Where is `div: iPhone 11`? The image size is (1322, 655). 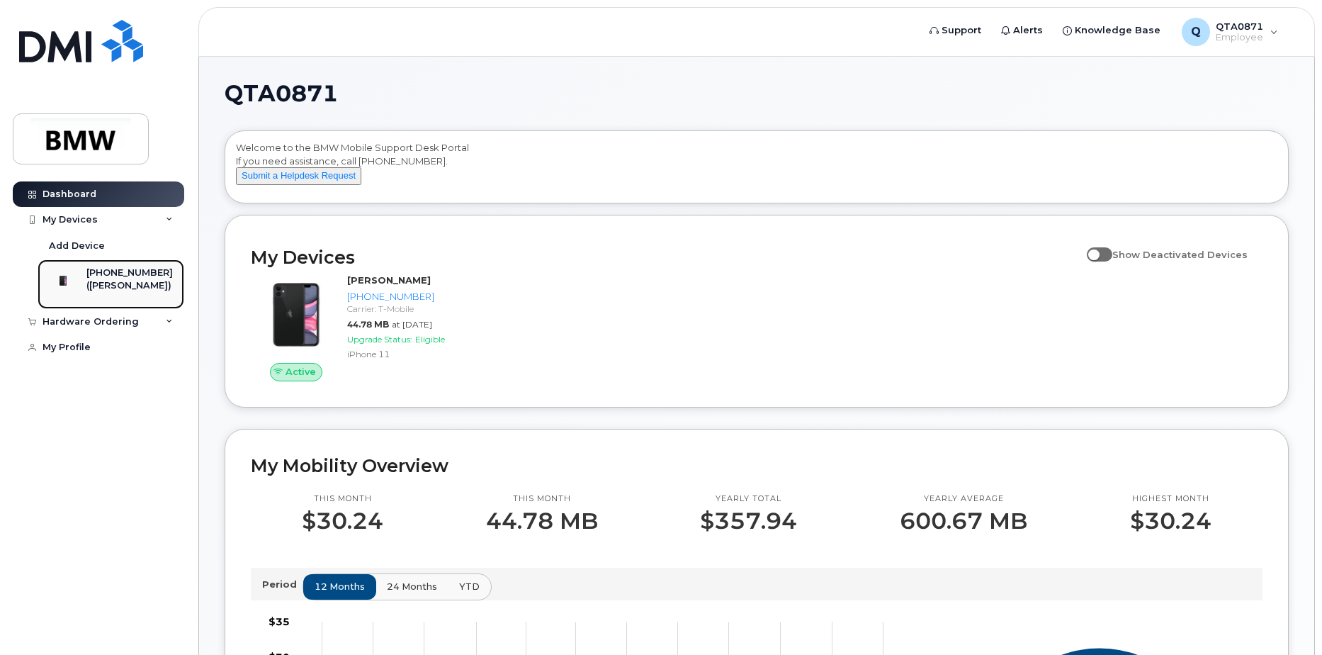
div: iPhone 11 is located at coordinates (416, 354).